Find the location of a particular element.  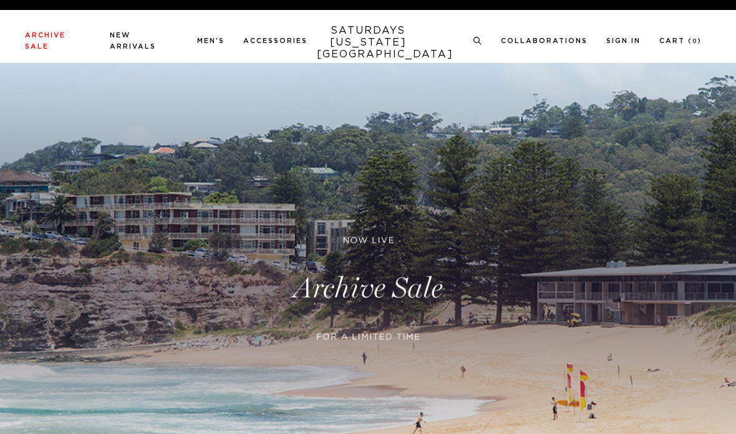

a: Men's is located at coordinates (211, 41).